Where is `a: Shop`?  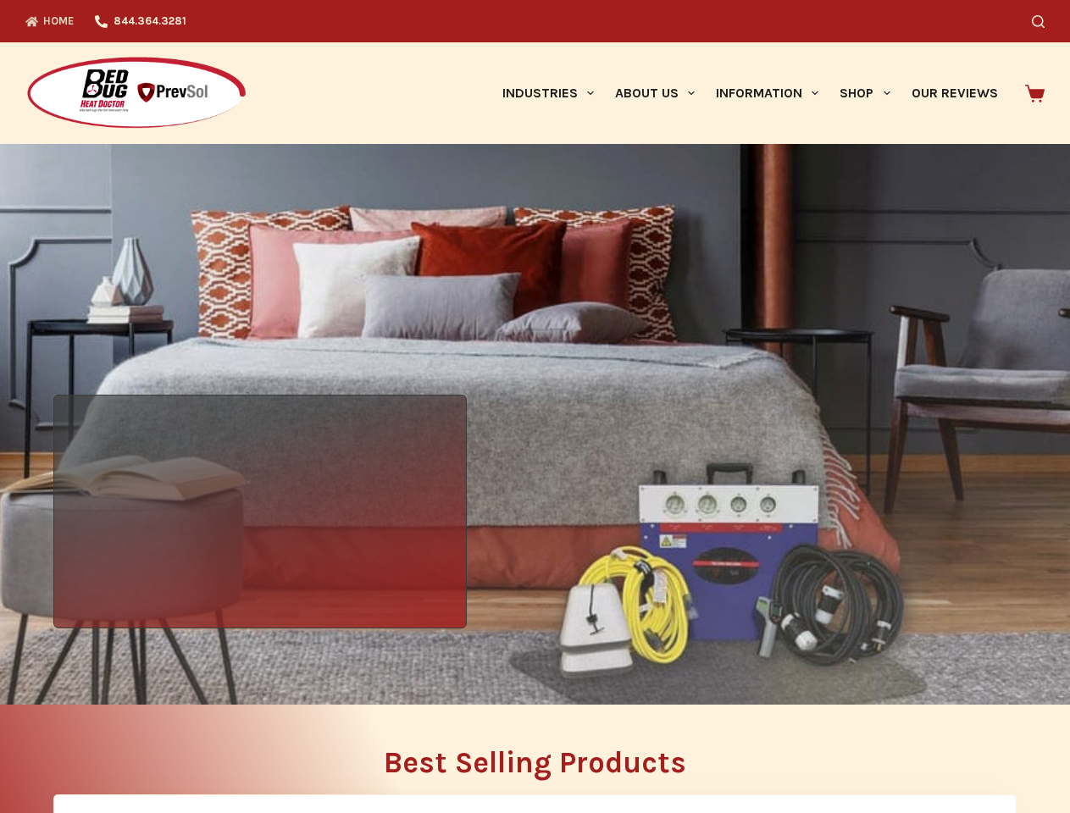 a: Shop is located at coordinates (865, 93).